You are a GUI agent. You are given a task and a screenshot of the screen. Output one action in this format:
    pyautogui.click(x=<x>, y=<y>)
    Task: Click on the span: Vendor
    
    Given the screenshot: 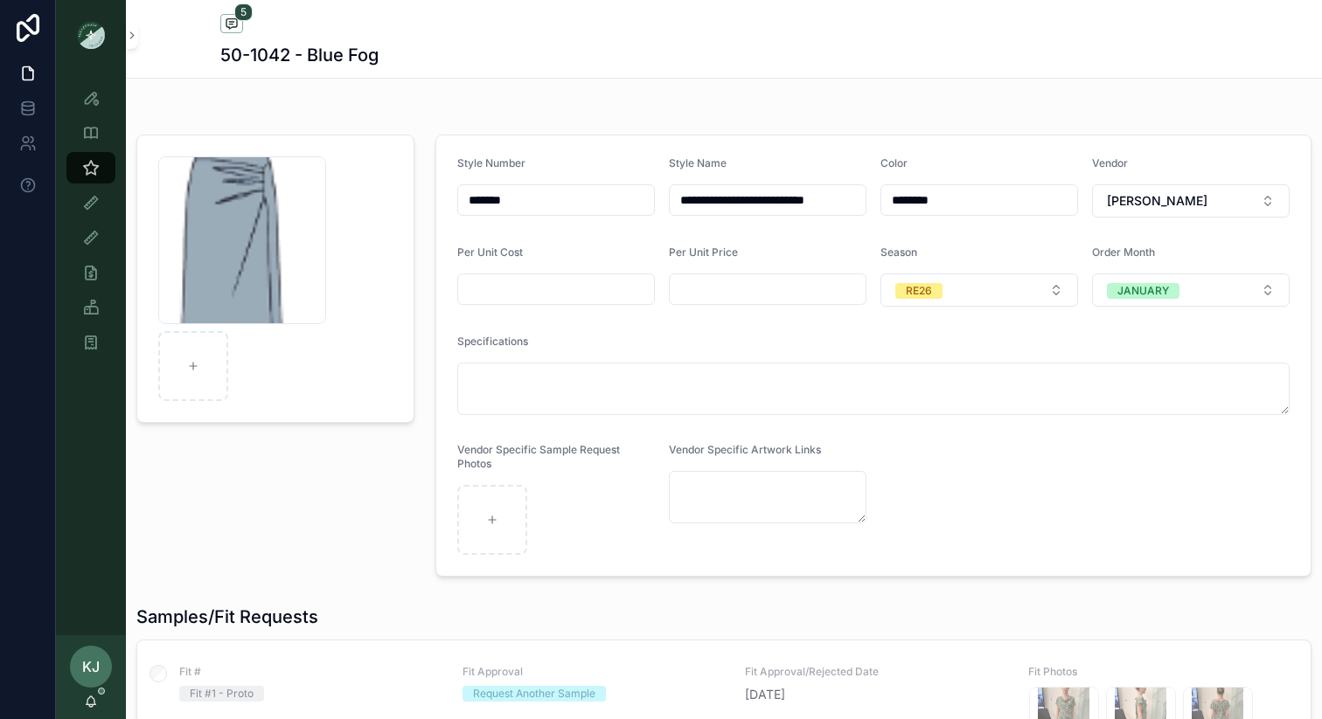 What is the action you would take?
    pyautogui.click(x=1109, y=163)
    